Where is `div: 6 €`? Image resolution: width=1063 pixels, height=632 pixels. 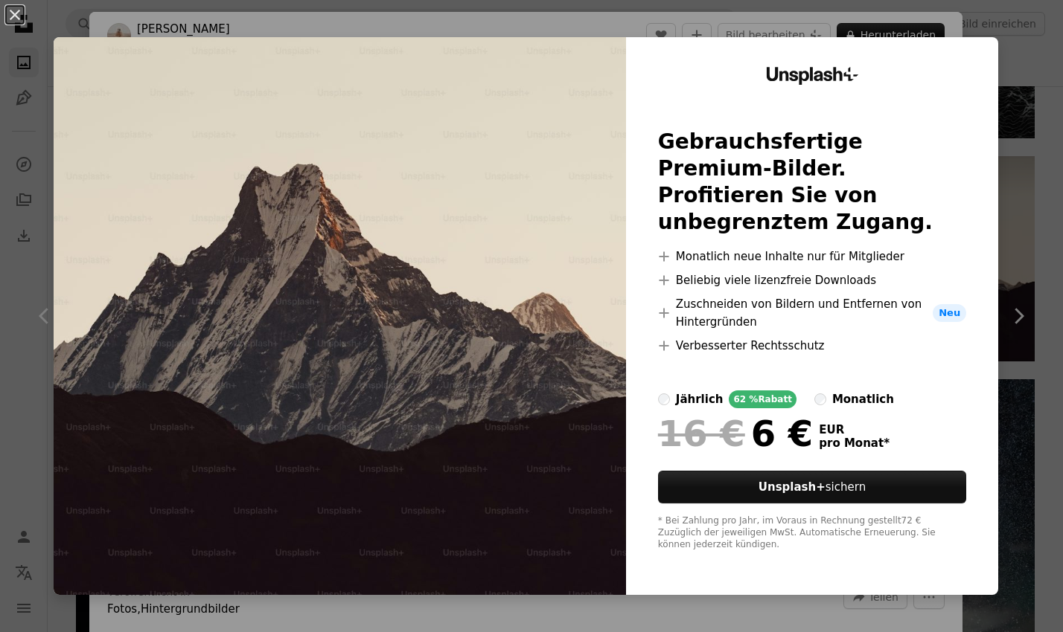
div: 6 € is located at coordinates (735, 434).